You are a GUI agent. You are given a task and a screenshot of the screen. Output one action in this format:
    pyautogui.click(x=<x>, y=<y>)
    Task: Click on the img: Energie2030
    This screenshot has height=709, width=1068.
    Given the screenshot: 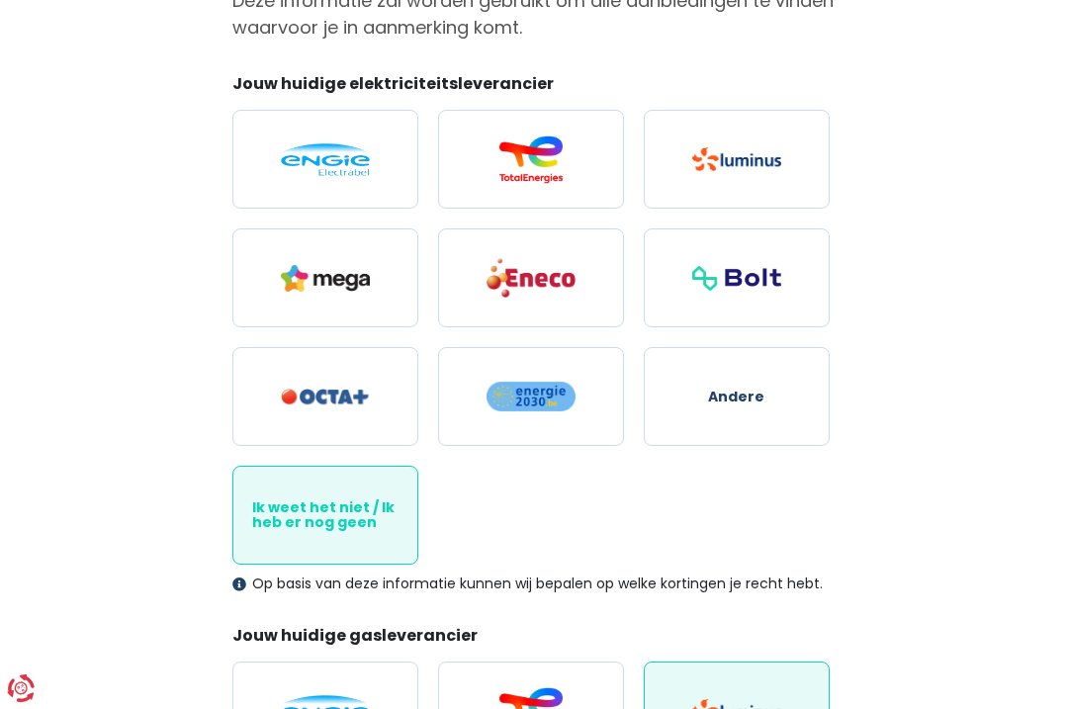 What is the action you would take?
    pyautogui.click(x=531, y=397)
    